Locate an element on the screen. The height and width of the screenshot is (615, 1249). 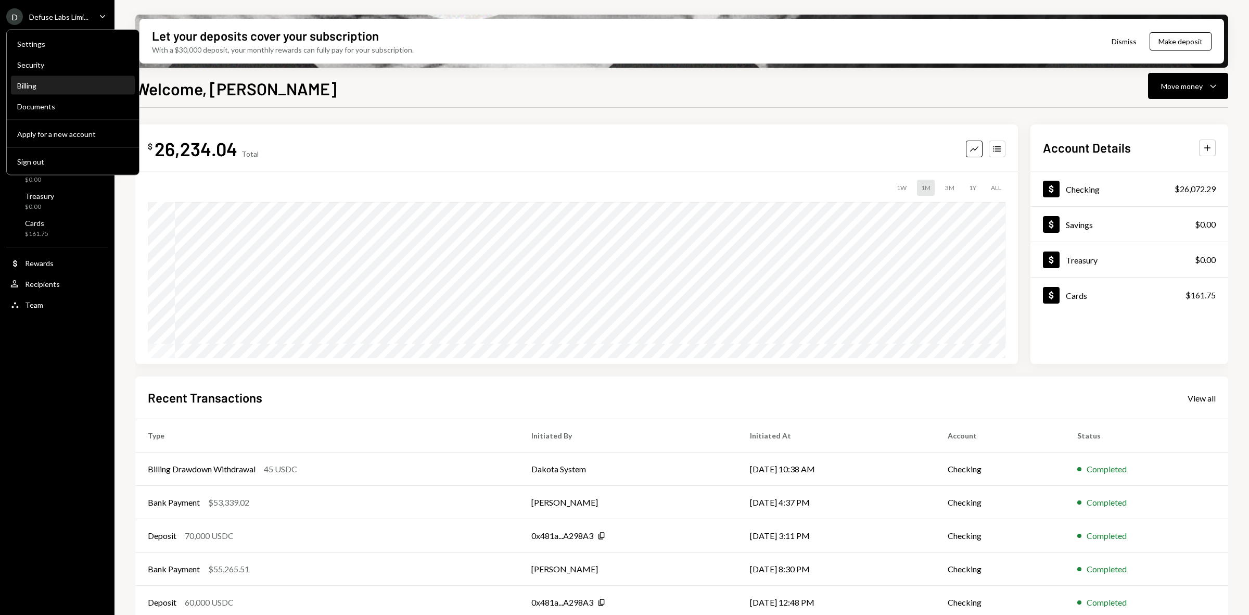
a: Settings is located at coordinates (73, 44).